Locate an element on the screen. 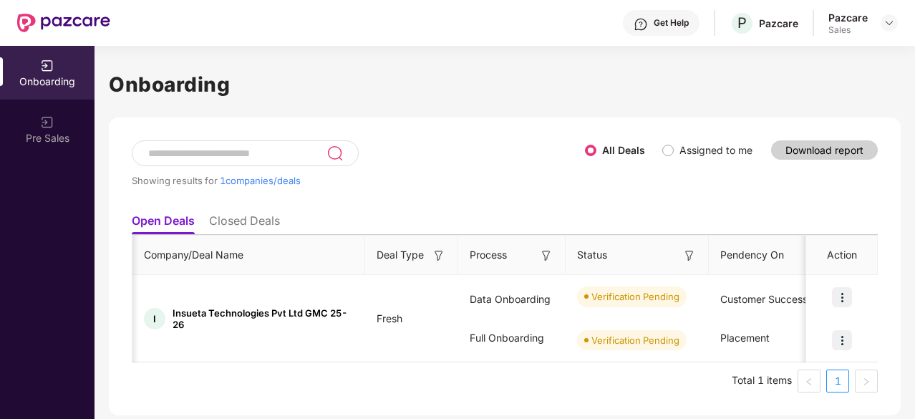 This screenshot has width=915, height=419. span: Process is located at coordinates (488, 255).